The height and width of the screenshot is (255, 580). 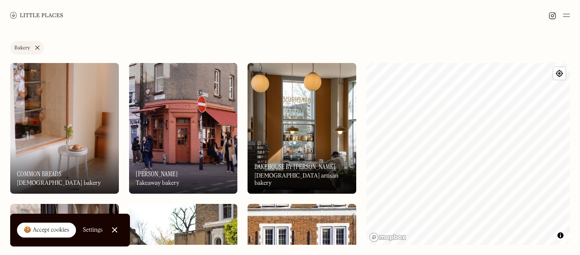 I want to click on img: Common Breads, so click(x=65, y=128).